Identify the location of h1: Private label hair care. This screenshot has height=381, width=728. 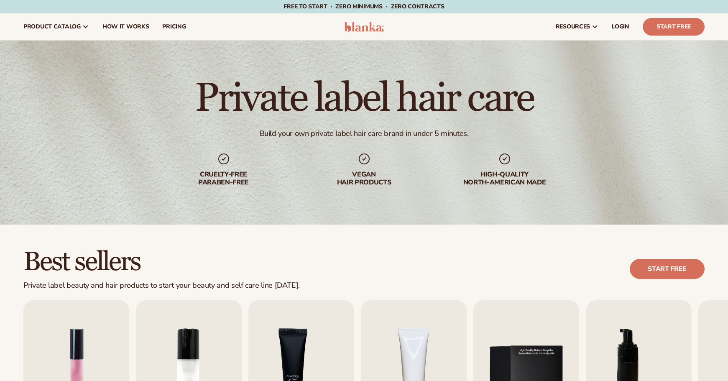
(364, 99).